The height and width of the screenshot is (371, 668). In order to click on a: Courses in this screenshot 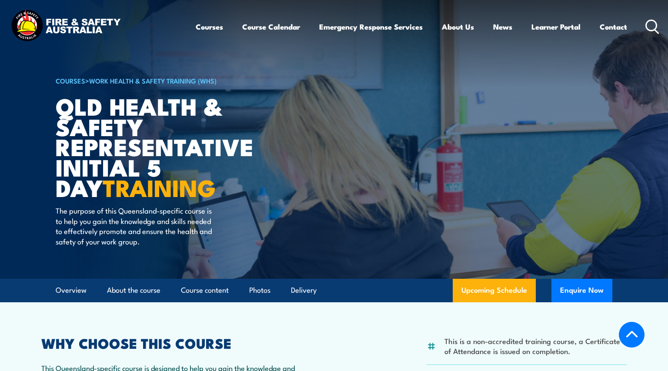, I will do `click(209, 27)`.